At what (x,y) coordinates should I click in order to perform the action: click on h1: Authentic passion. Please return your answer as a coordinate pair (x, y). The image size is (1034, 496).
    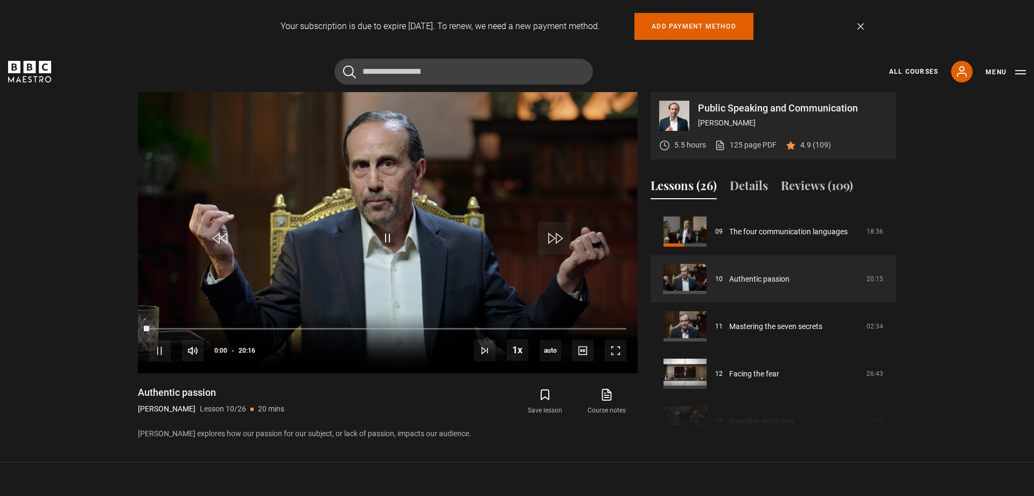
    Looking at the image, I should click on (211, 392).